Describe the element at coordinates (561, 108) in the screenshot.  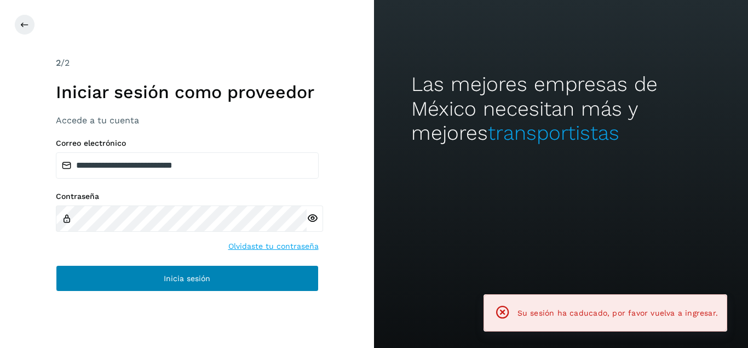
I see `h2: Las mejores empresas de México necesitan más y mejores` at that location.